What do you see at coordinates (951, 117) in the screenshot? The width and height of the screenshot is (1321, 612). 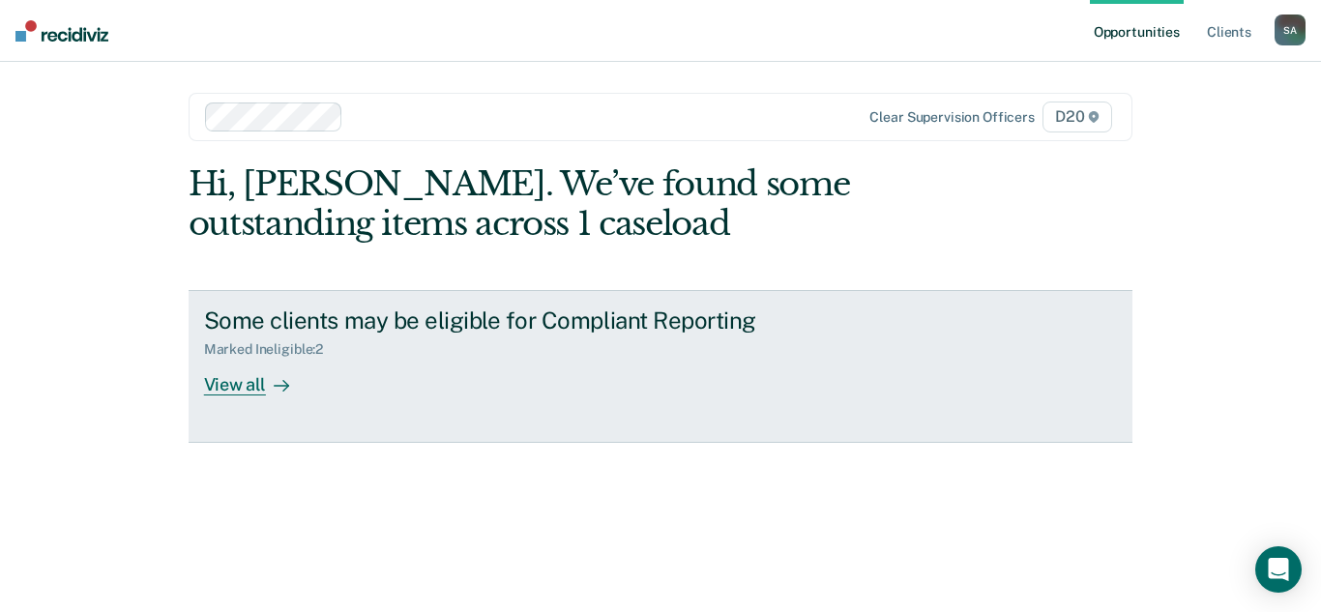 I see `div: Clear supervision officers` at bounding box center [951, 117].